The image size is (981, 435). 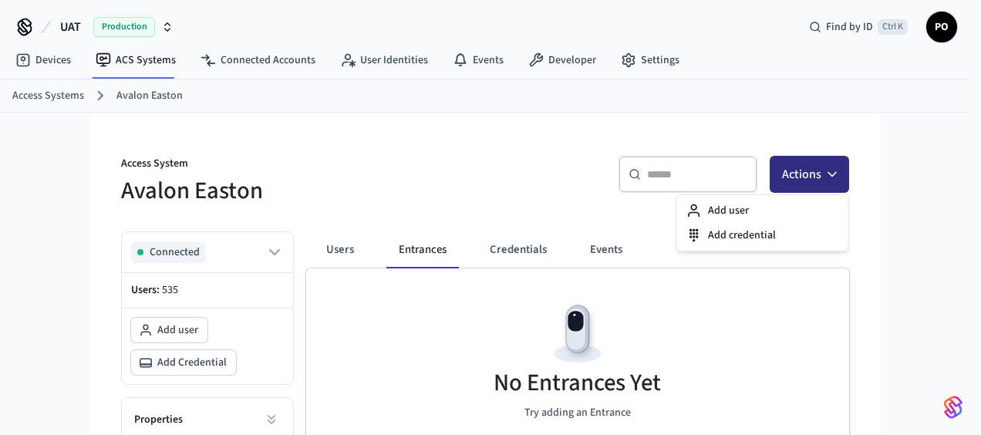 I want to click on a: Events, so click(x=478, y=60).